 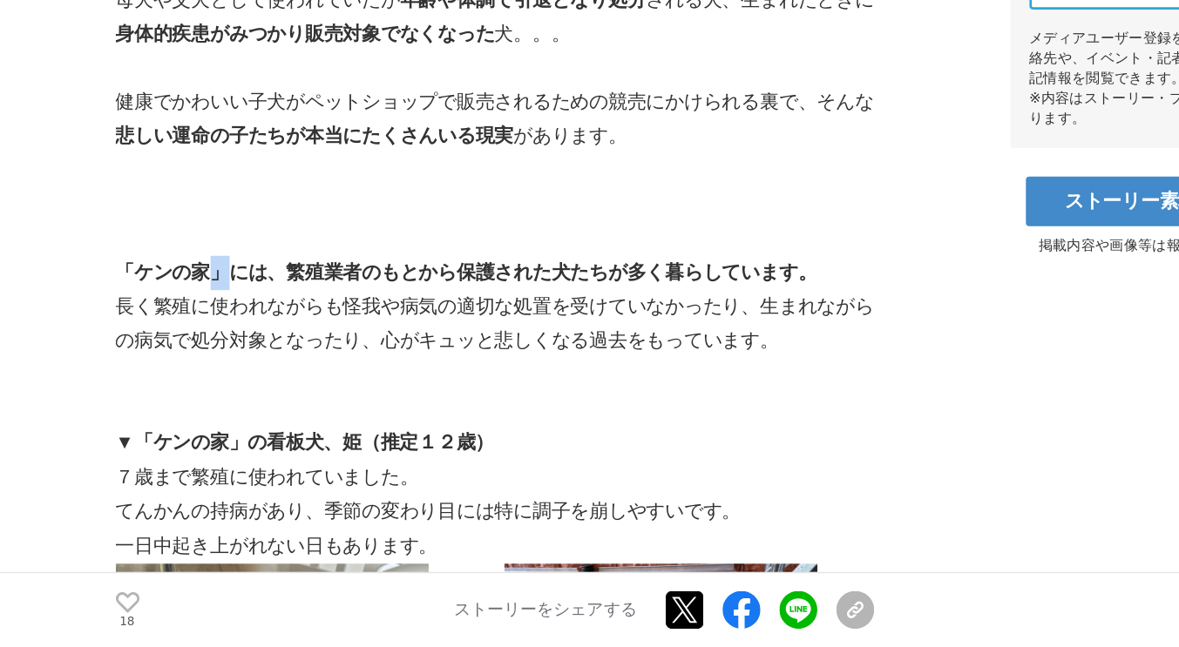 What do you see at coordinates (274, 270) in the screenshot?
I see `strong: 悲しい運命の子たちが本当にたくさんいる現実` at bounding box center [274, 270].